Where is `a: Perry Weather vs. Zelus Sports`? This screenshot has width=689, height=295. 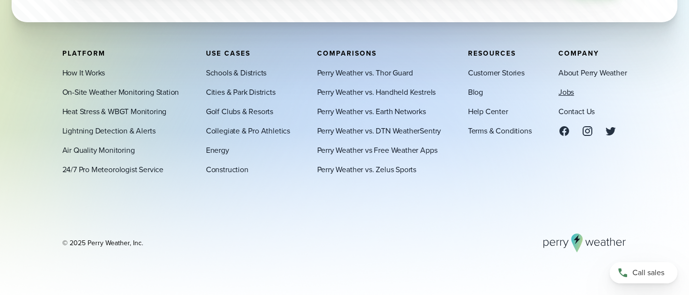
a: Perry Weather vs. Zelus Sports is located at coordinates (366, 169).